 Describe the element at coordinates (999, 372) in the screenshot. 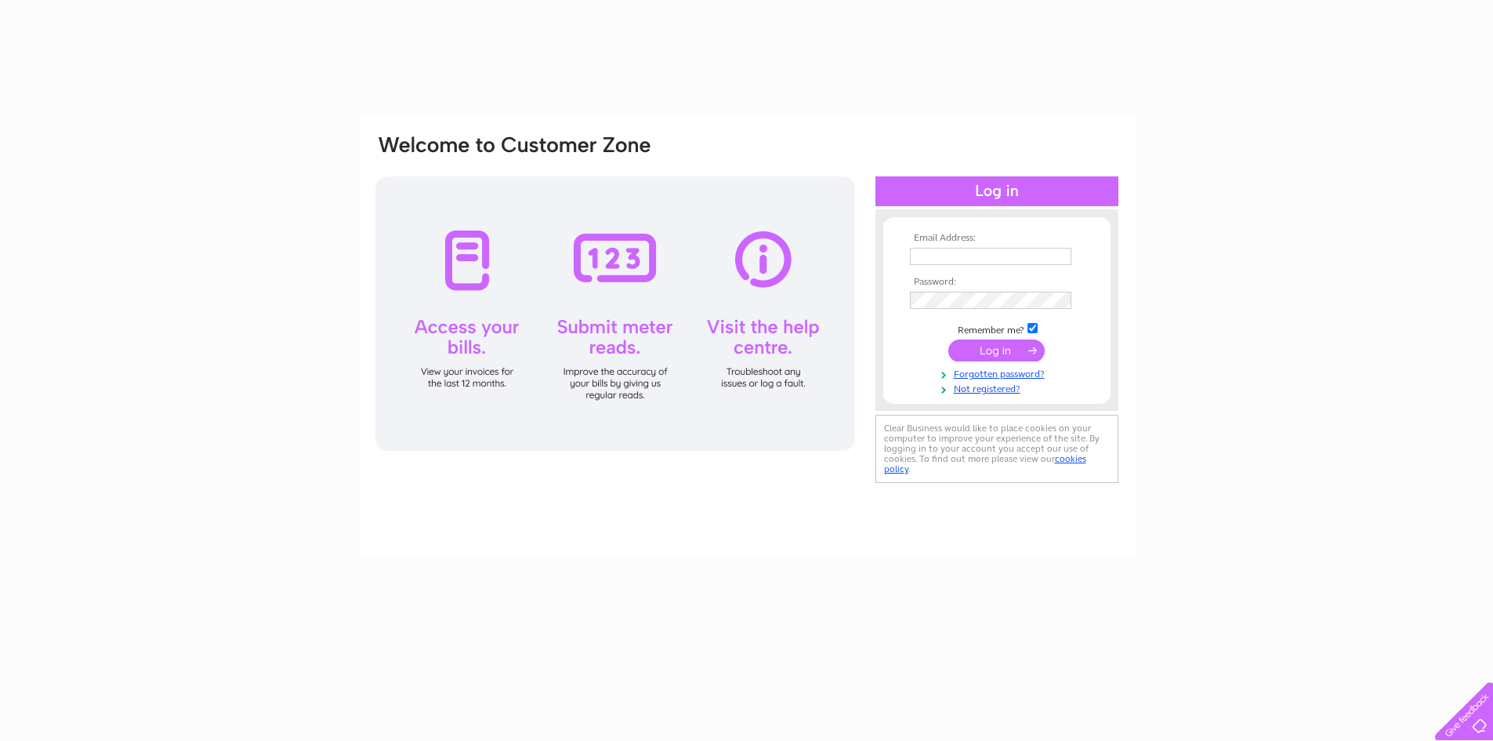

I see `a: Forgotten password?` at that location.